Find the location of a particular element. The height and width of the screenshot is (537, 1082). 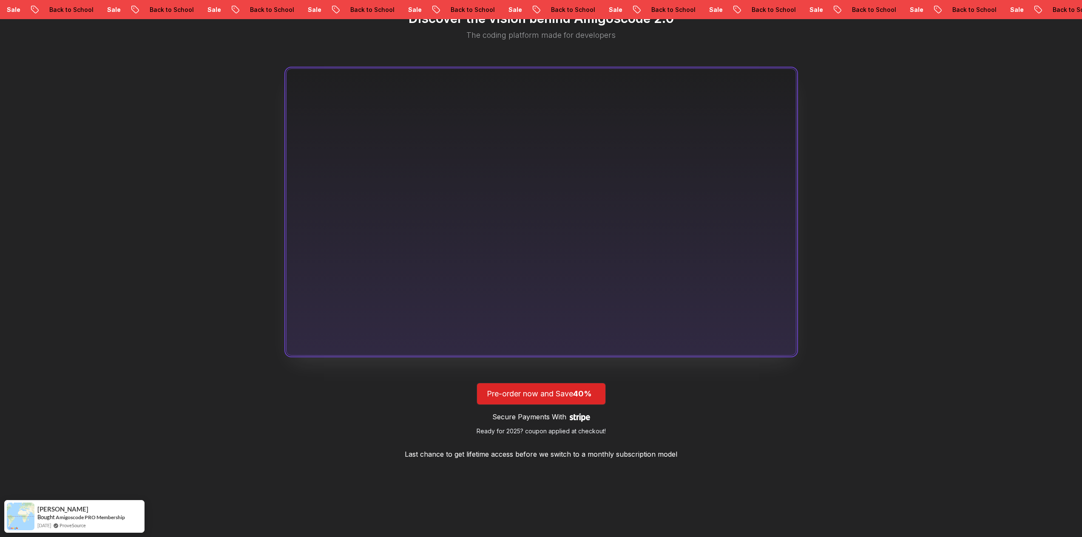

p: The coding platform made for developers is located at coordinates (541, 35).